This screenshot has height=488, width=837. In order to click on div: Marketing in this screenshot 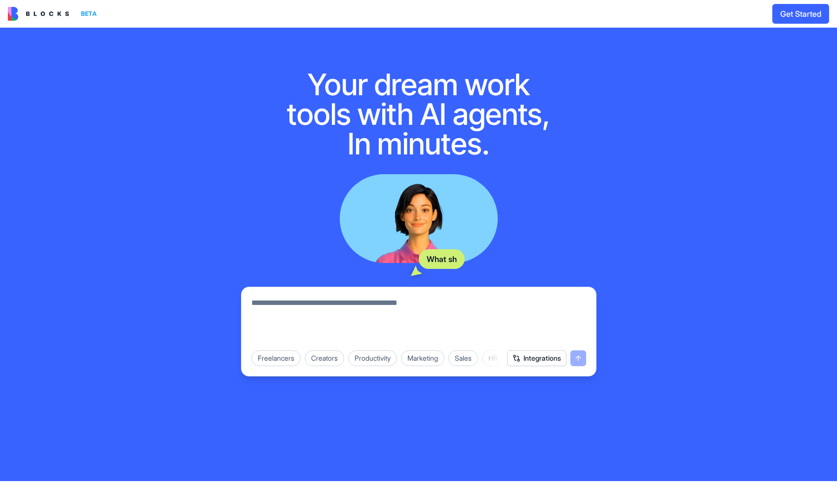, I will do `click(423, 358)`.